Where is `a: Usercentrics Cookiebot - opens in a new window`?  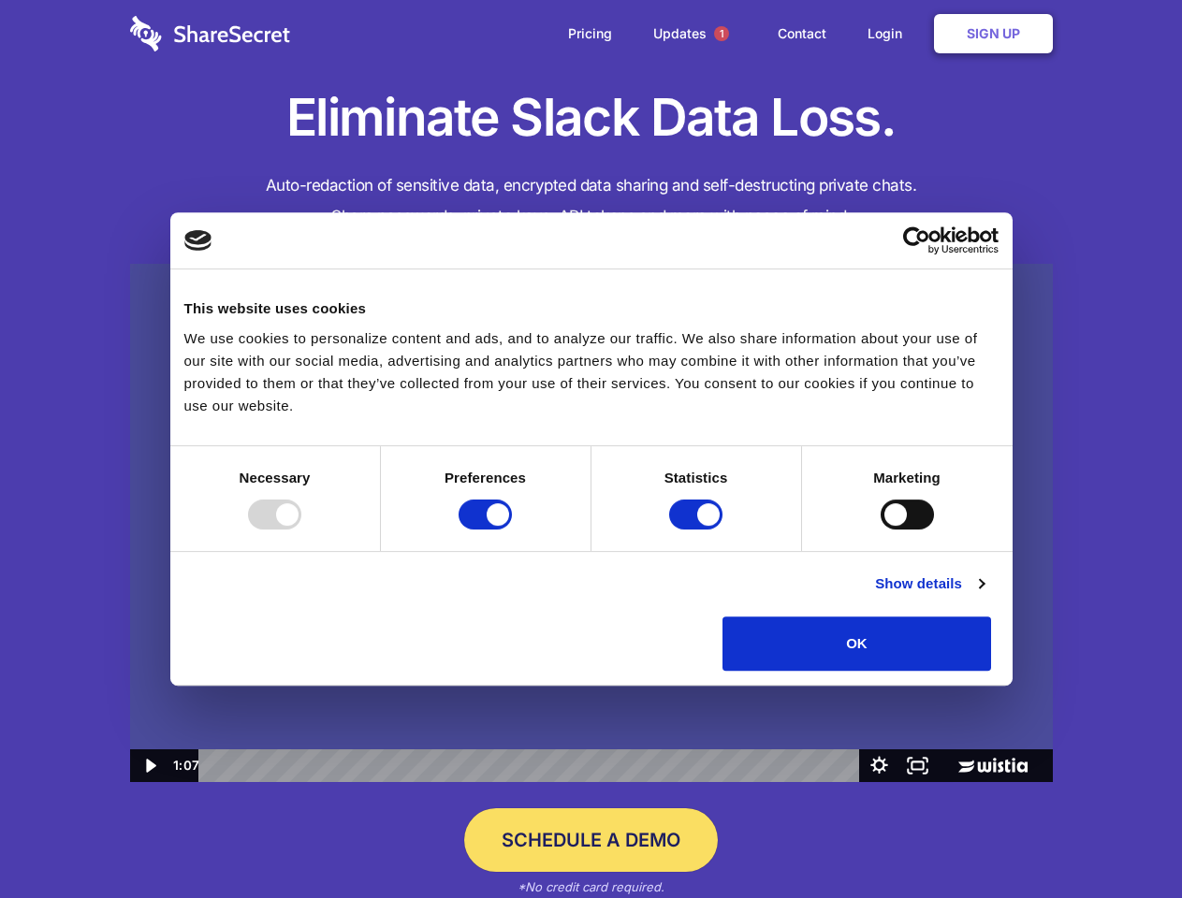
a: Usercentrics Cookiebot - opens in a new window is located at coordinates (916, 241).